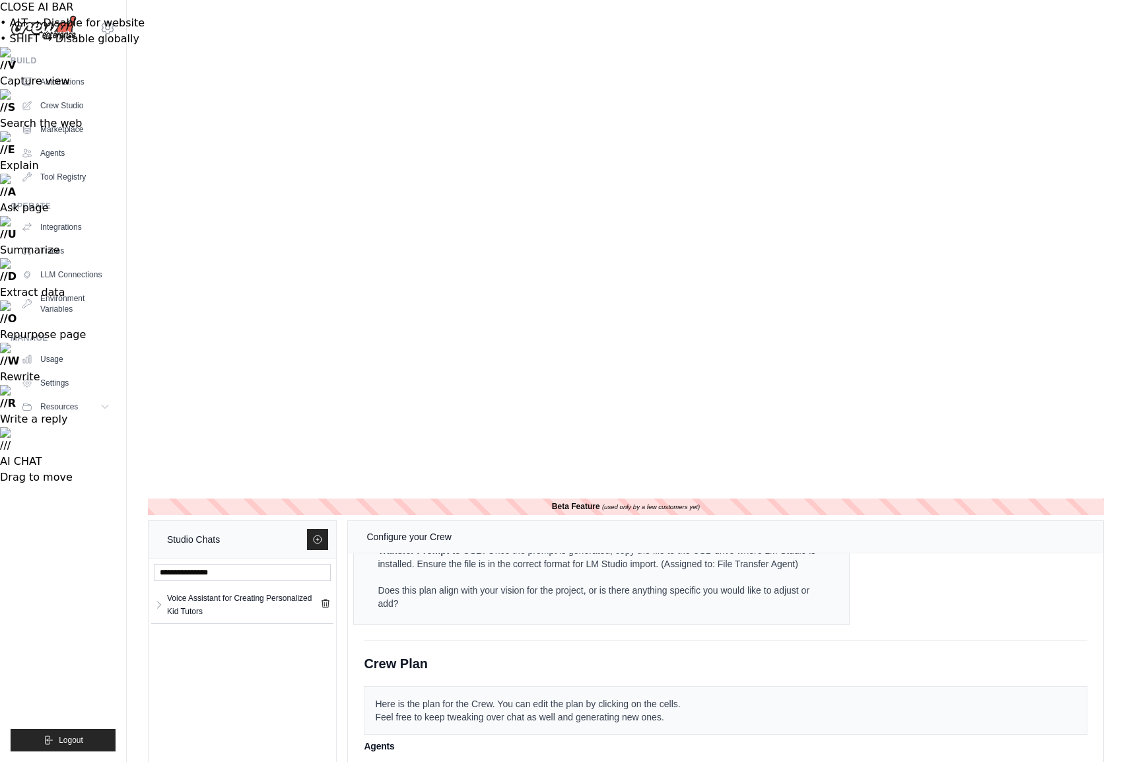 This screenshot has width=1125, height=762. Describe the element at coordinates (651, 506) in the screenshot. I see `i: (used only by a few customers yet)` at that location.